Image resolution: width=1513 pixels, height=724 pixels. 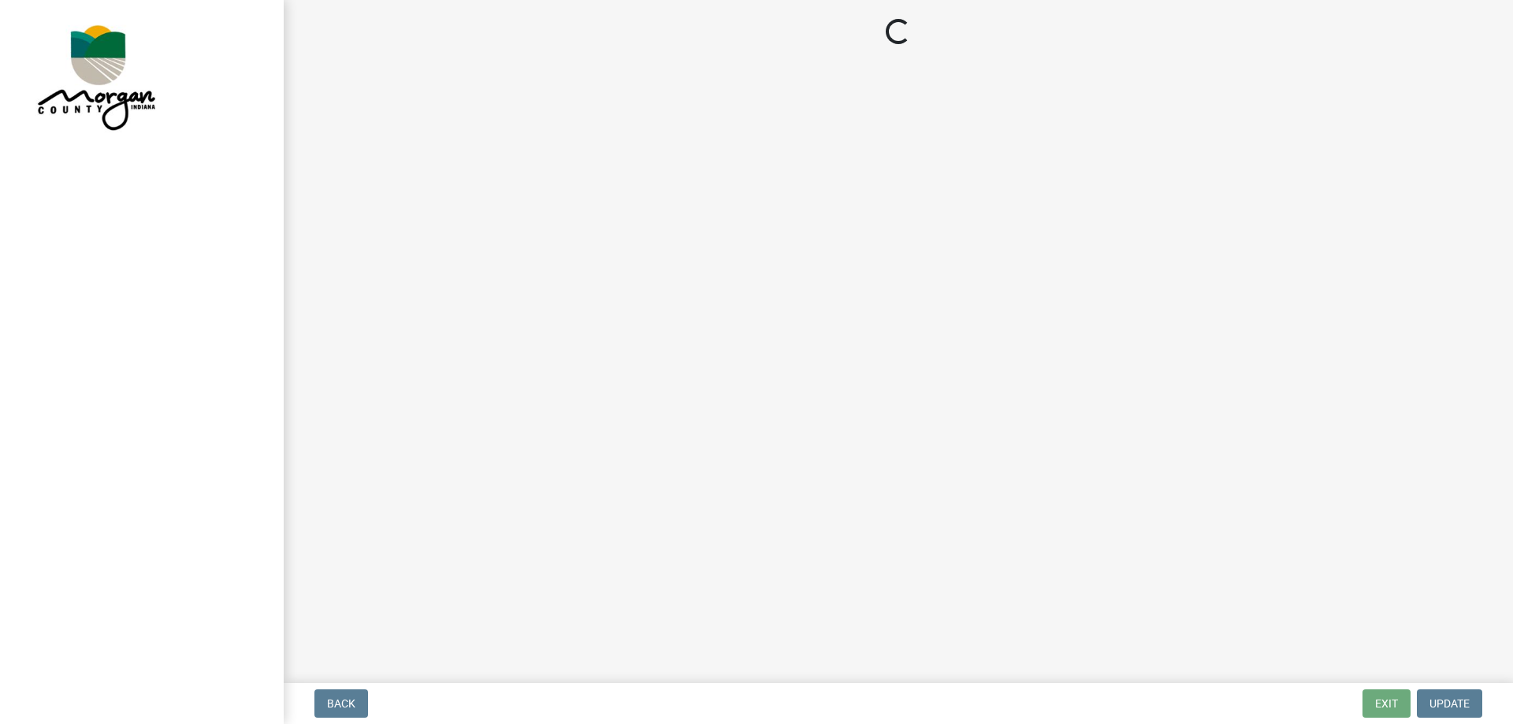 I want to click on button: Update, so click(x=1450, y=704).